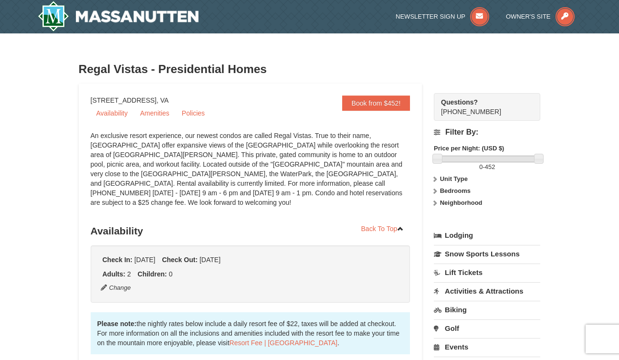 Image resolution: width=619 pixels, height=360 pixels. I want to click on strong: Check In:, so click(117, 260).